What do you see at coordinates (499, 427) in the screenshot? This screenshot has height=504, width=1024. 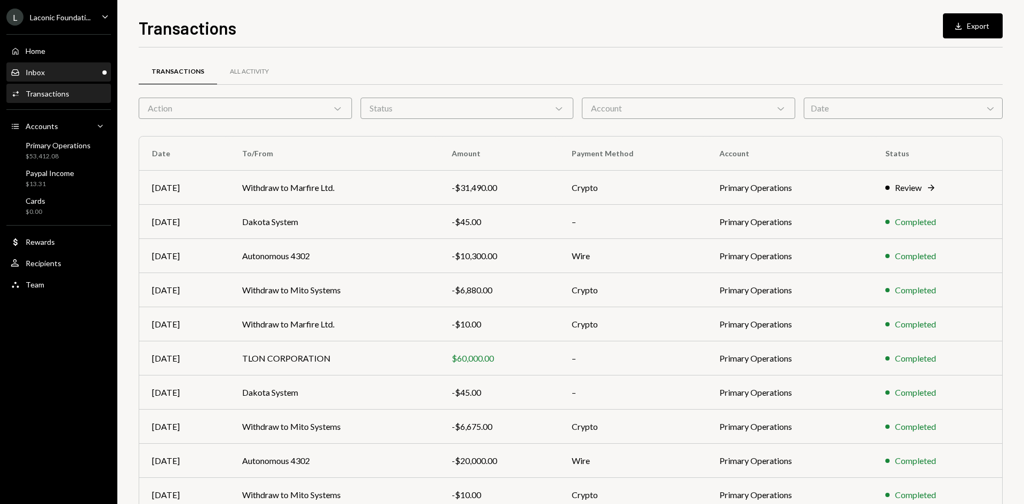 I see `div: -$6,675.00` at bounding box center [499, 427].